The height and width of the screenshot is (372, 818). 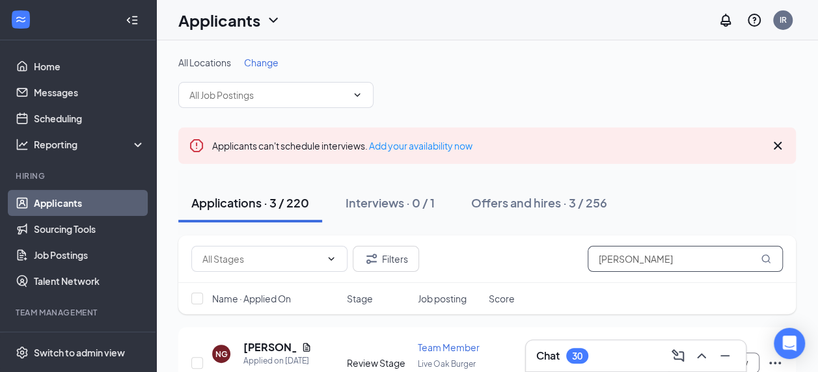 I want to click on svg: Cross, so click(x=777, y=146).